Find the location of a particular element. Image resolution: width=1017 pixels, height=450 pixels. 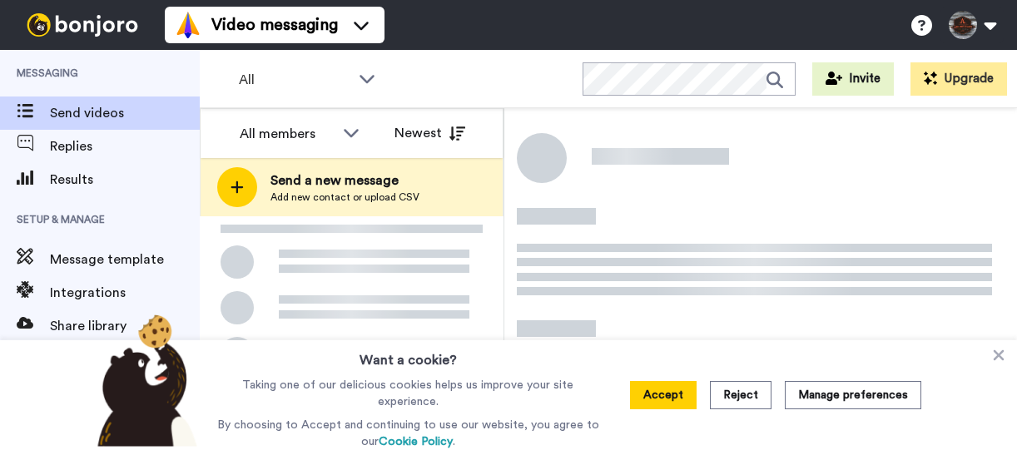

button: Reject is located at coordinates (741, 395).